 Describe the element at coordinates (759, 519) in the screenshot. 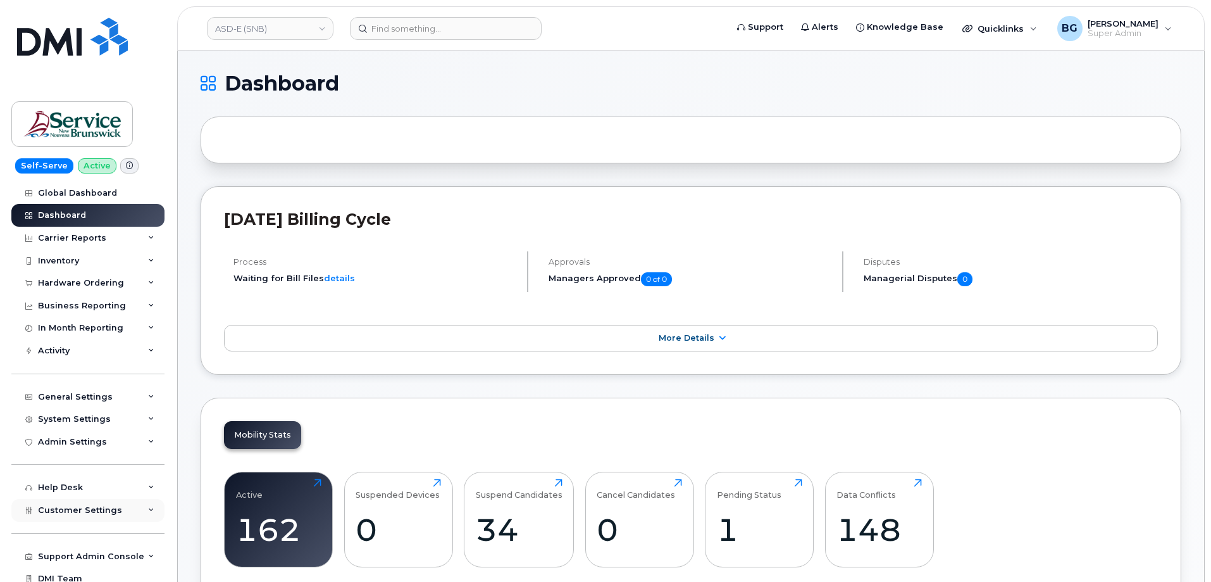

I see `a: Pending Status1` at that location.